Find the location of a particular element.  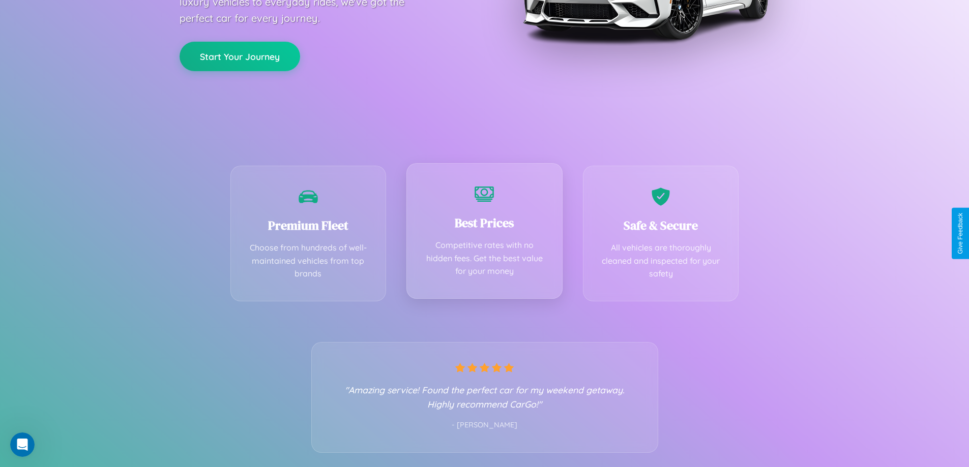

p: Competitive rates with no hidden fees. Get the best value for your money is located at coordinates (484, 258).